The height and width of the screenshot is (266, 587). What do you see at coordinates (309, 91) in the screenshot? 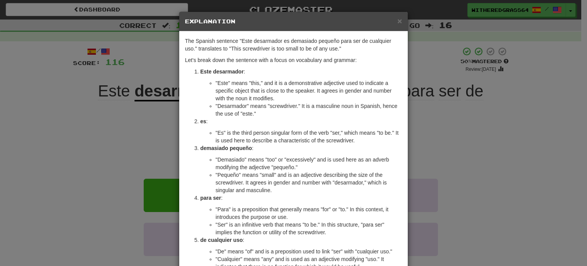
I see `li: "Este" means "this," and it is a demonstrative adjective used to indicate a specific object that ...` at bounding box center [309, 91].